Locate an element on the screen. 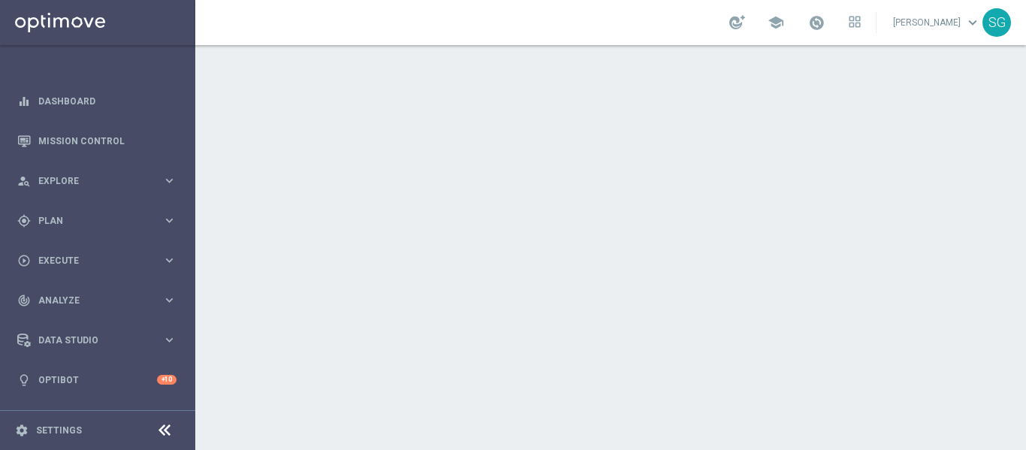 The image size is (1026, 450). div: gps_fixed Plan keyboard_arrow_right is located at coordinates (97, 221).